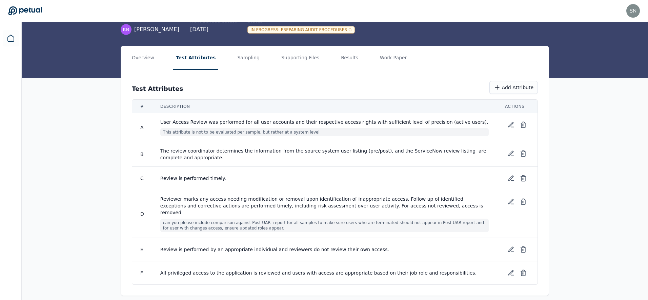  What do you see at coordinates (157, 89) in the screenshot?
I see `h3: Test Attributes` at bounding box center [157, 89].